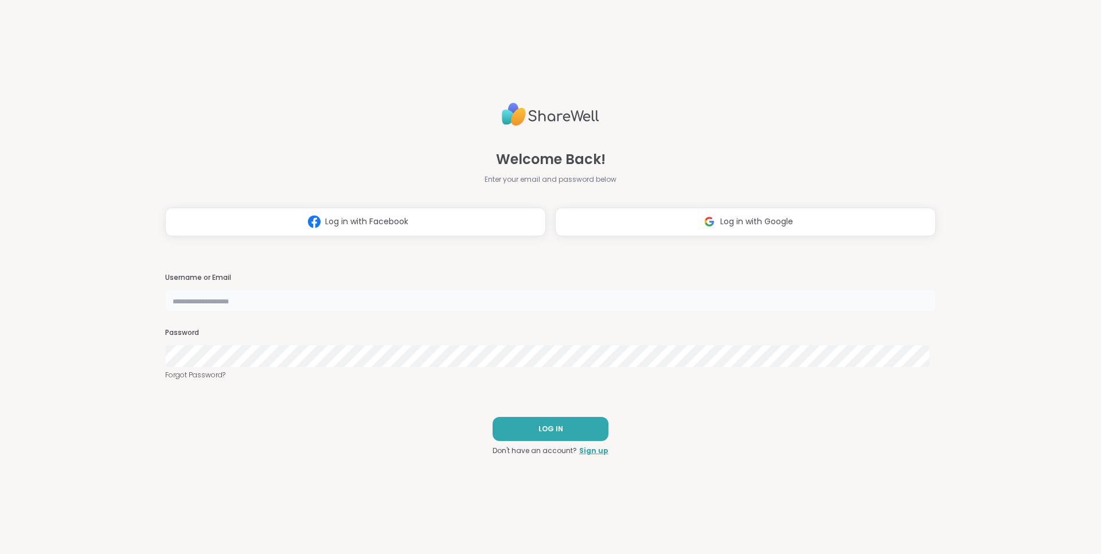 The width and height of the screenshot is (1101, 554). What do you see at coordinates (551, 180) in the screenshot?
I see `span: Enter your email and password below` at bounding box center [551, 180].